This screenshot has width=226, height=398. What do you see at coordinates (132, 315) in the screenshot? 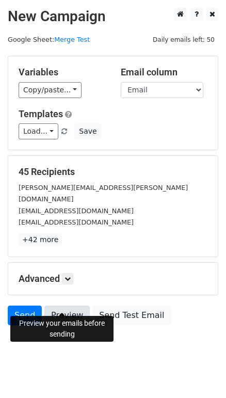
I see `a: Send Test Email` at bounding box center [132, 315].